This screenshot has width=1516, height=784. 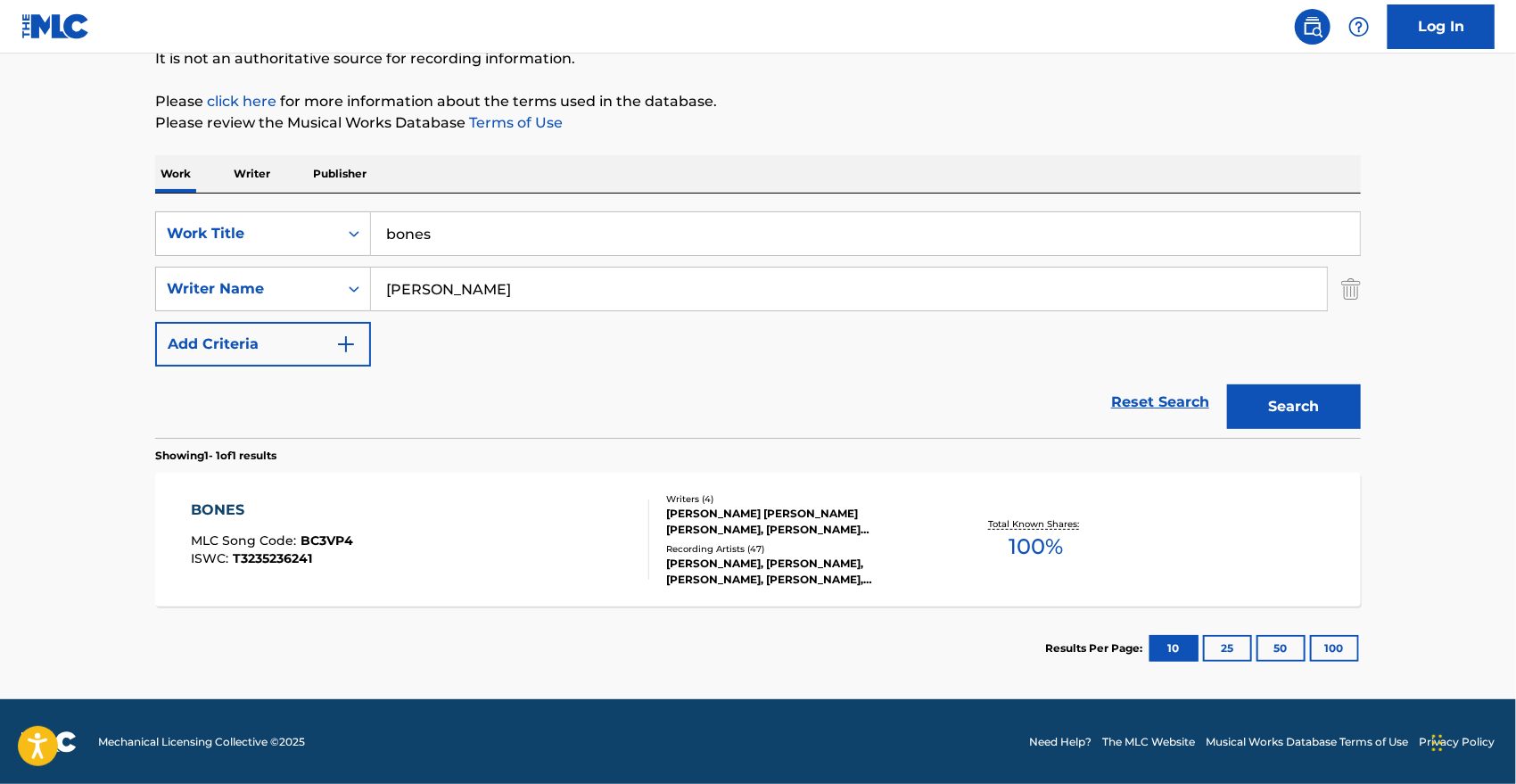 What do you see at coordinates (1334, 648) in the screenshot?
I see `button: 100` at bounding box center [1334, 648].